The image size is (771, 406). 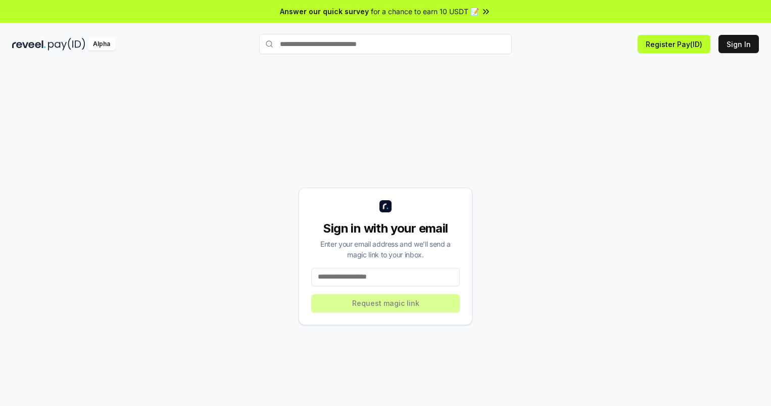 I want to click on div: Alpha, so click(x=102, y=44).